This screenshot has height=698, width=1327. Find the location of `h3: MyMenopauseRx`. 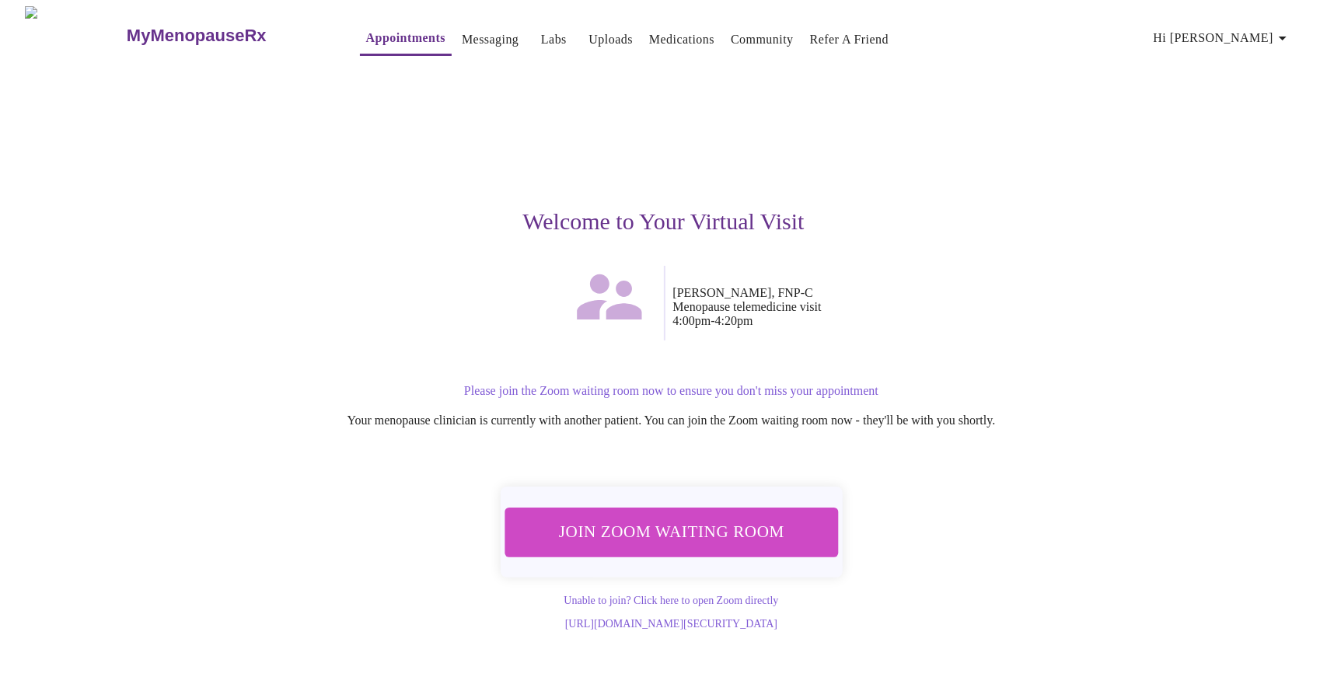

h3: MyMenopauseRx is located at coordinates (197, 36).